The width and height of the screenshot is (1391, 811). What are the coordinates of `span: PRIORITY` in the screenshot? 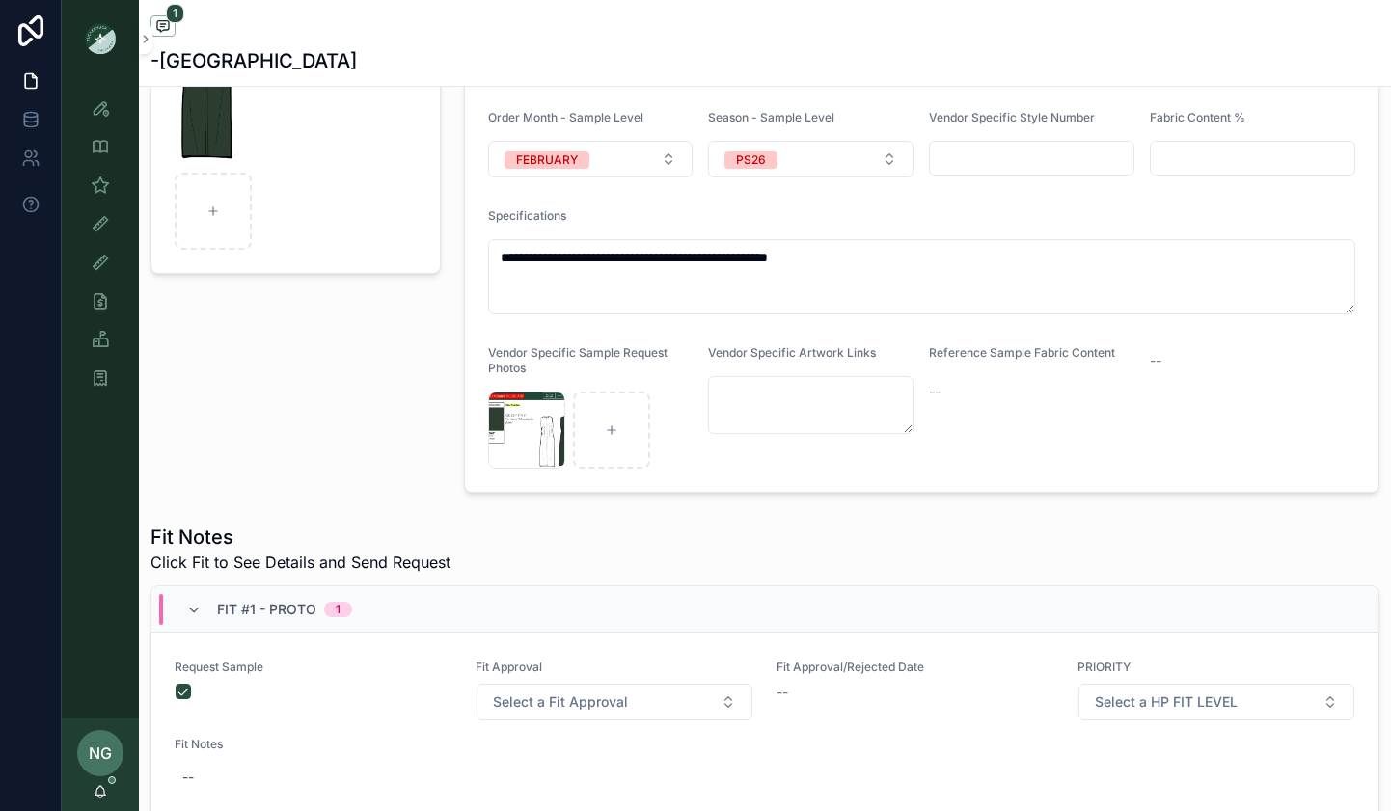 It's located at (1216, 667).